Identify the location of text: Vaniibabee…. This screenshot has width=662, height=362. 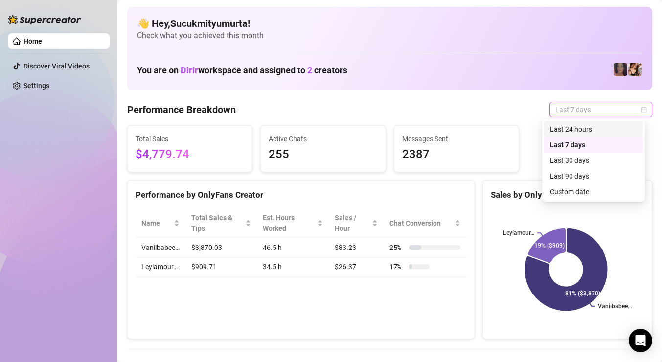
(615, 306).